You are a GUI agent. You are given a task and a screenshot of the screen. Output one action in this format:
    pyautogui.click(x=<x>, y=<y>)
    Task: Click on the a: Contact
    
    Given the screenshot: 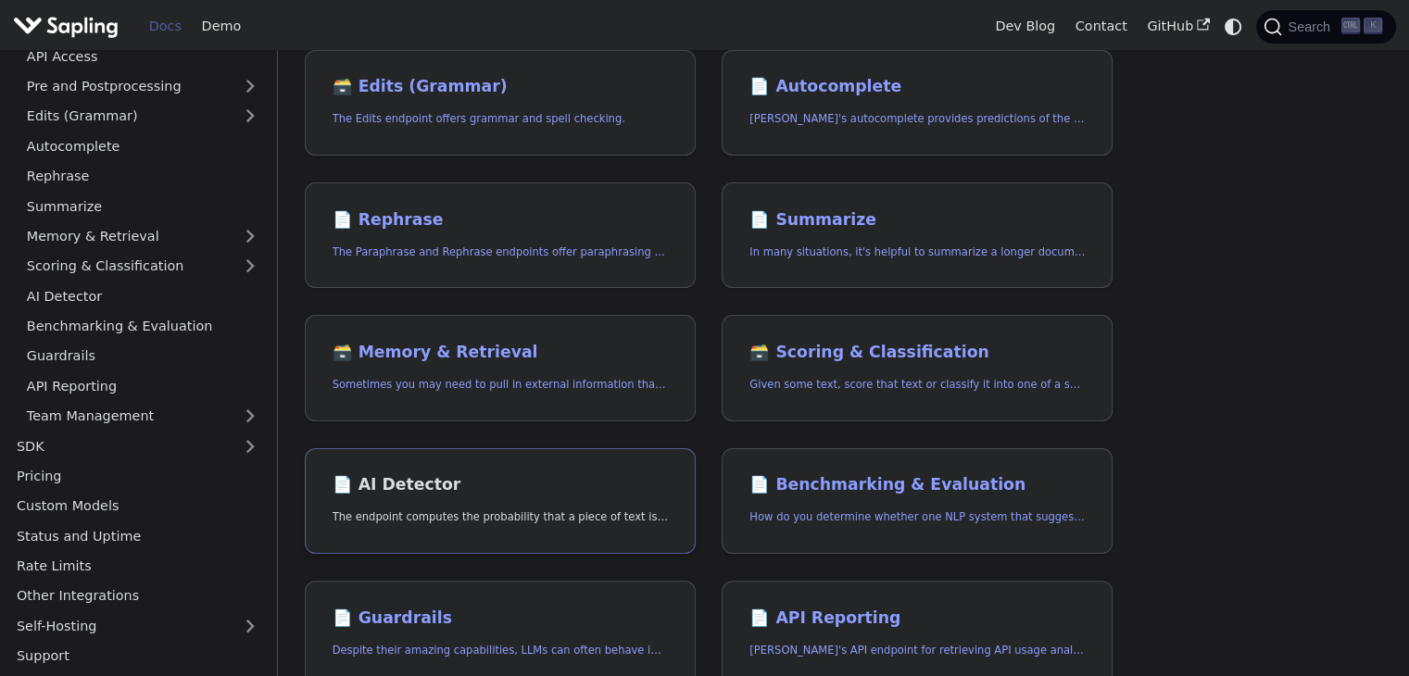 What is the action you would take?
    pyautogui.click(x=1101, y=26)
    